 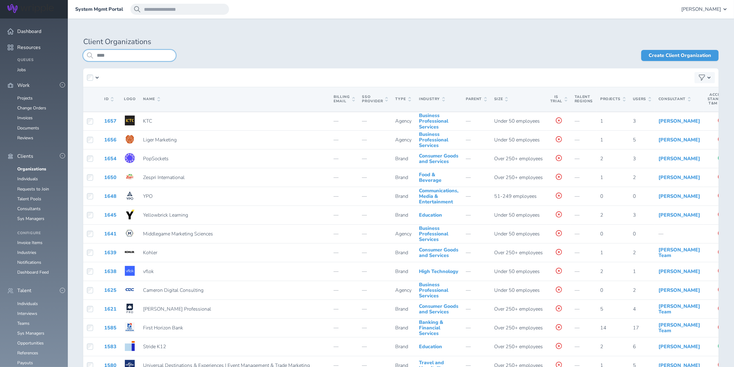 What do you see at coordinates (29, 47) in the screenshot?
I see `span: Resources` at bounding box center [29, 47].